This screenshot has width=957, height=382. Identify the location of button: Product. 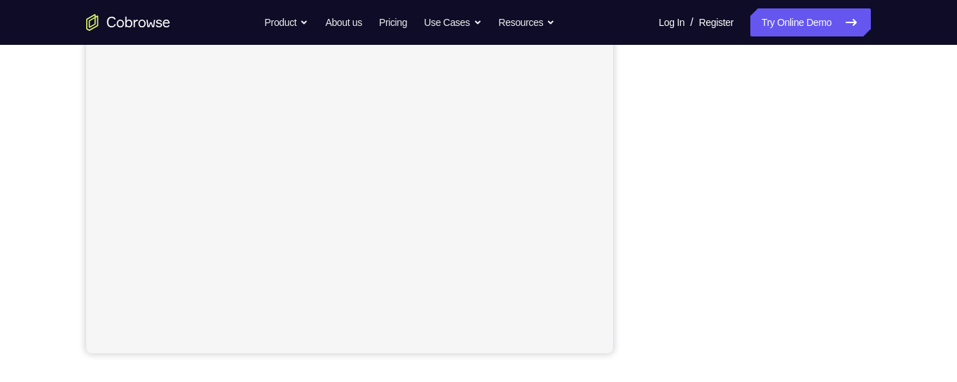
(287, 22).